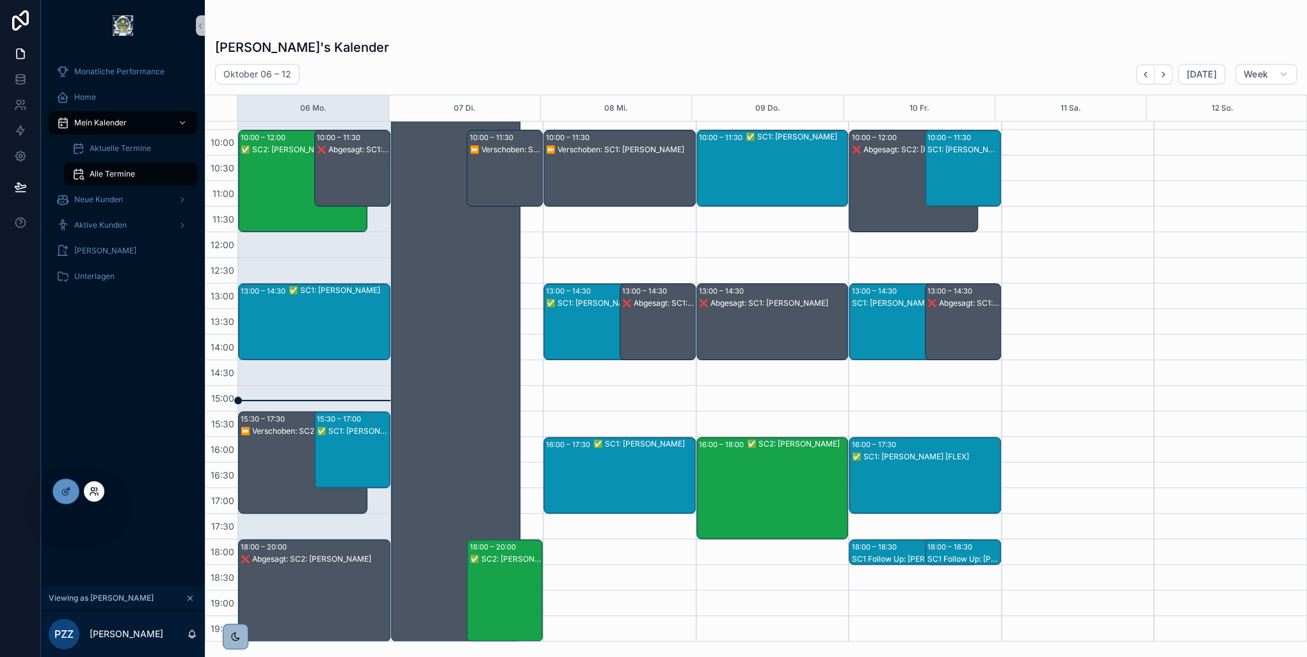  I want to click on div: 18:00 – 20:00, so click(265, 547).